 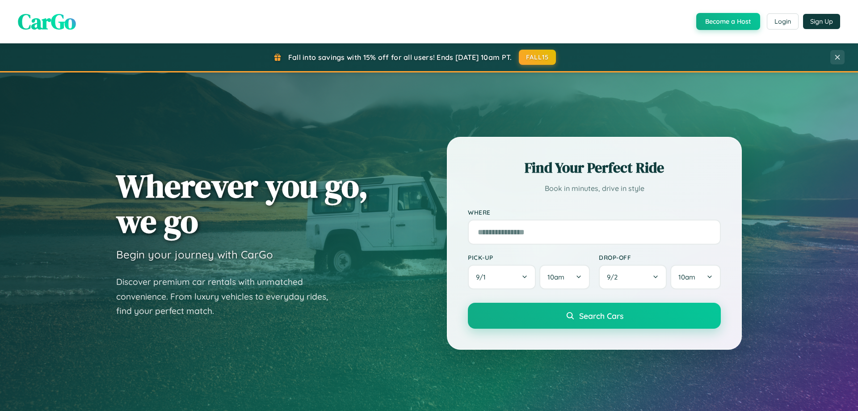 What do you see at coordinates (728, 21) in the screenshot?
I see `button: Become a Host` at bounding box center [728, 21].